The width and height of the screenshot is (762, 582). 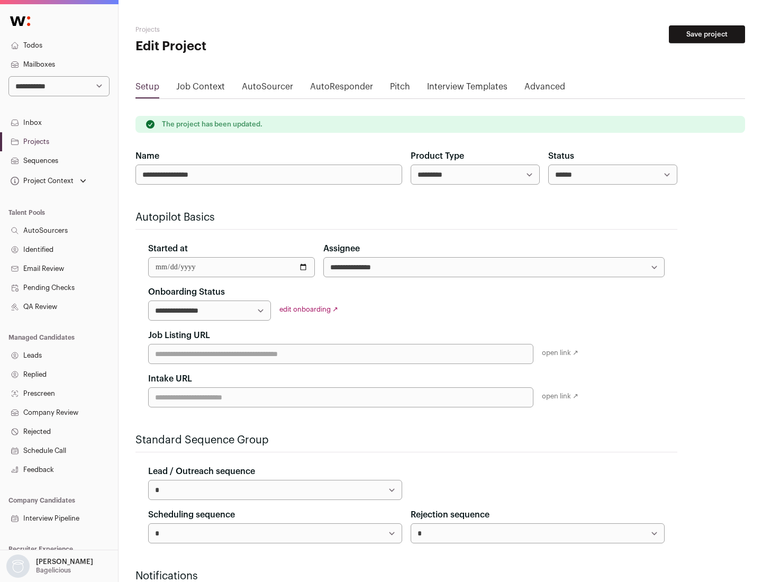 I want to click on label: Rejection sequence, so click(x=450, y=515).